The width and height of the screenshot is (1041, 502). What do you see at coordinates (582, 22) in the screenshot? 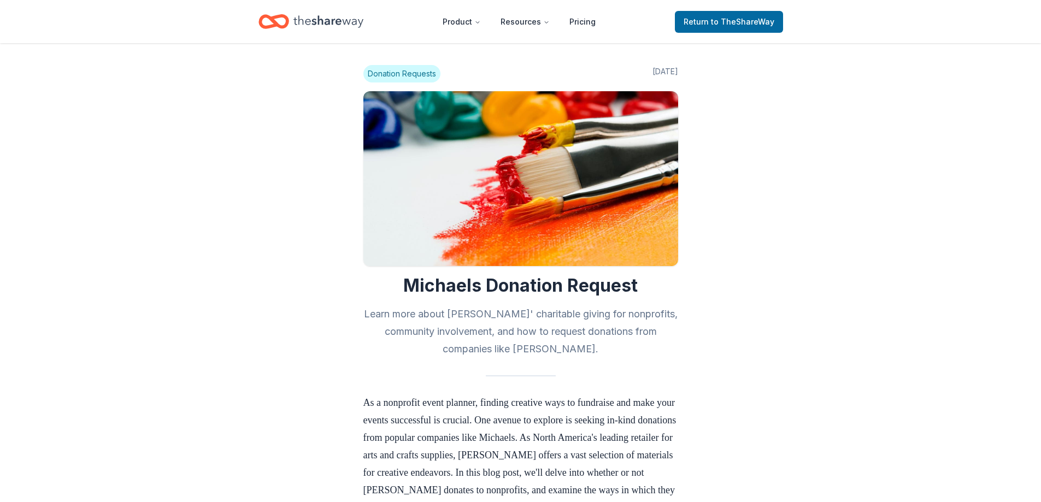
I see `a: Pricing` at bounding box center [582, 22].